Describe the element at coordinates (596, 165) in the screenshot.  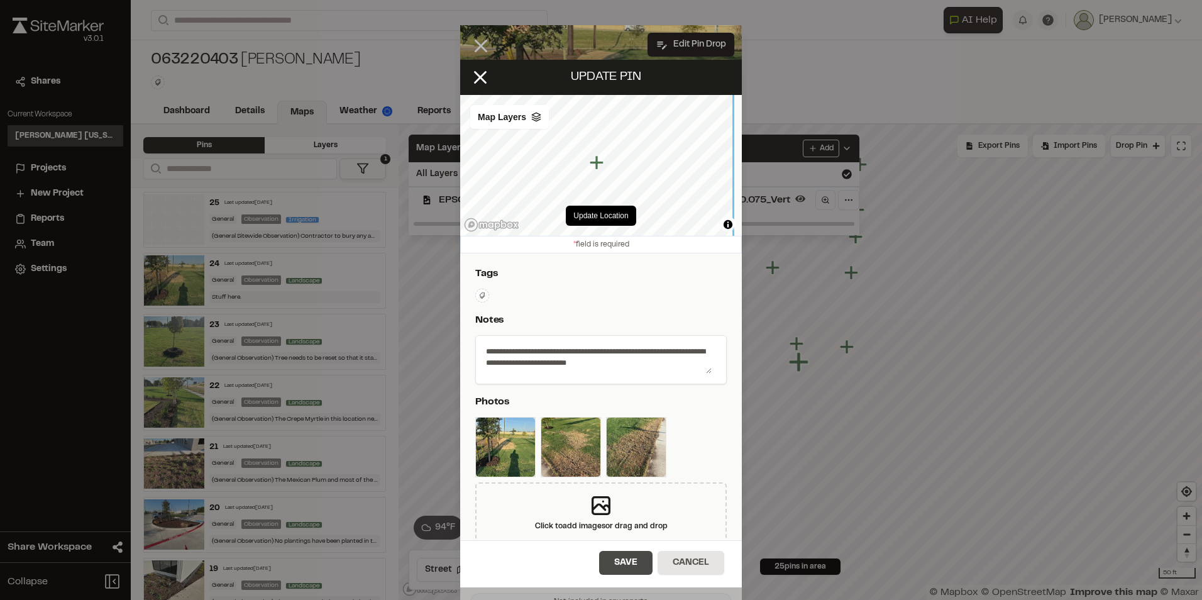
I see `canvas: Map` at that location.